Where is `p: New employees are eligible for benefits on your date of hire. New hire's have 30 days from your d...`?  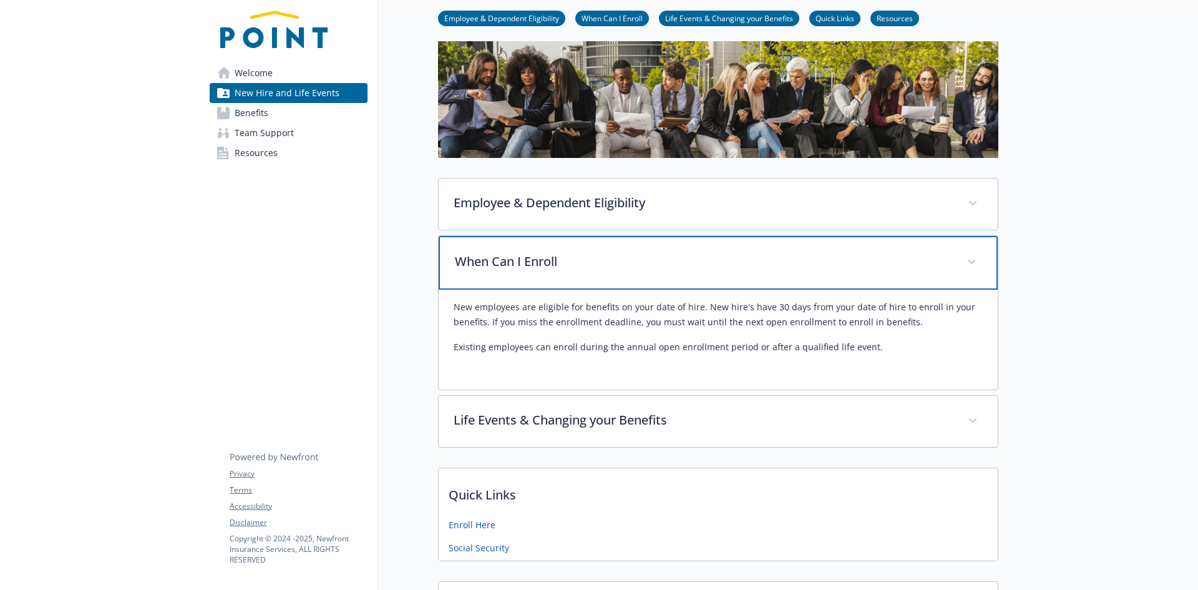
p: New employees are eligible for benefits on your date of hire. New hire's have 30 days from your d... is located at coordinates (718, 314).